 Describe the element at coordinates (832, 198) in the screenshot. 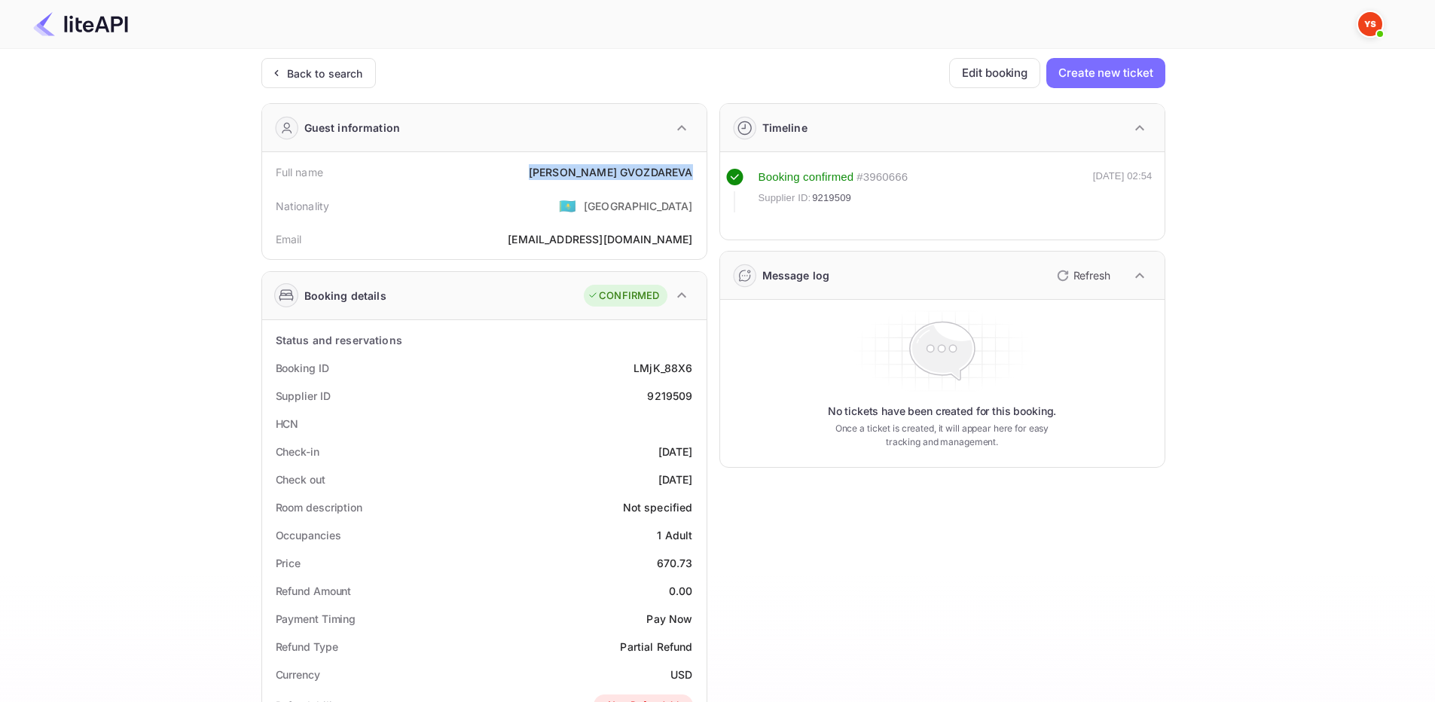

I see `span: 9219509` at that location.